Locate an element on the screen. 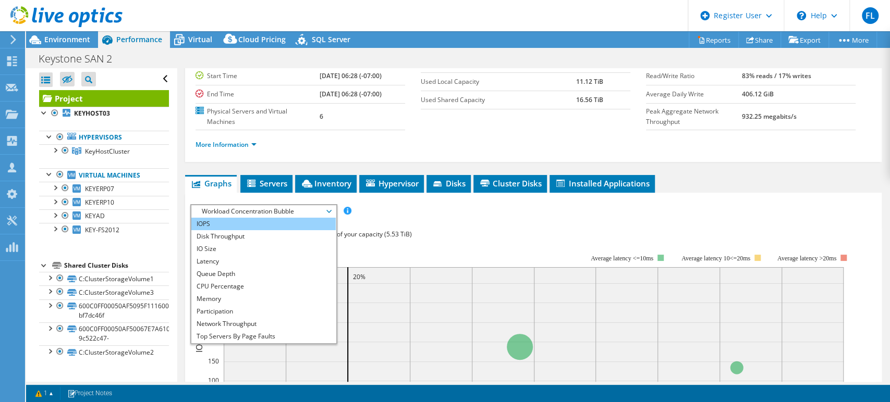 Image resolution: width=890 pixels, height=402 pixels. a: Export is located at coordinates (804, 40).